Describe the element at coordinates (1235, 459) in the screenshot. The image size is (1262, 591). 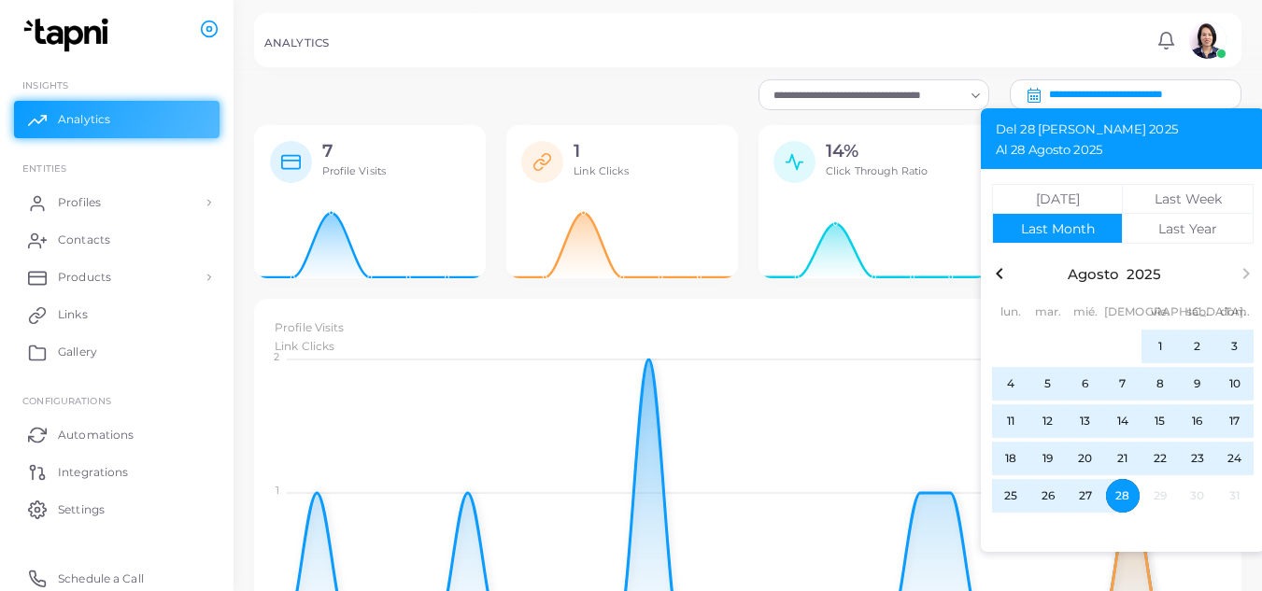
I see `button: 24` at that location.